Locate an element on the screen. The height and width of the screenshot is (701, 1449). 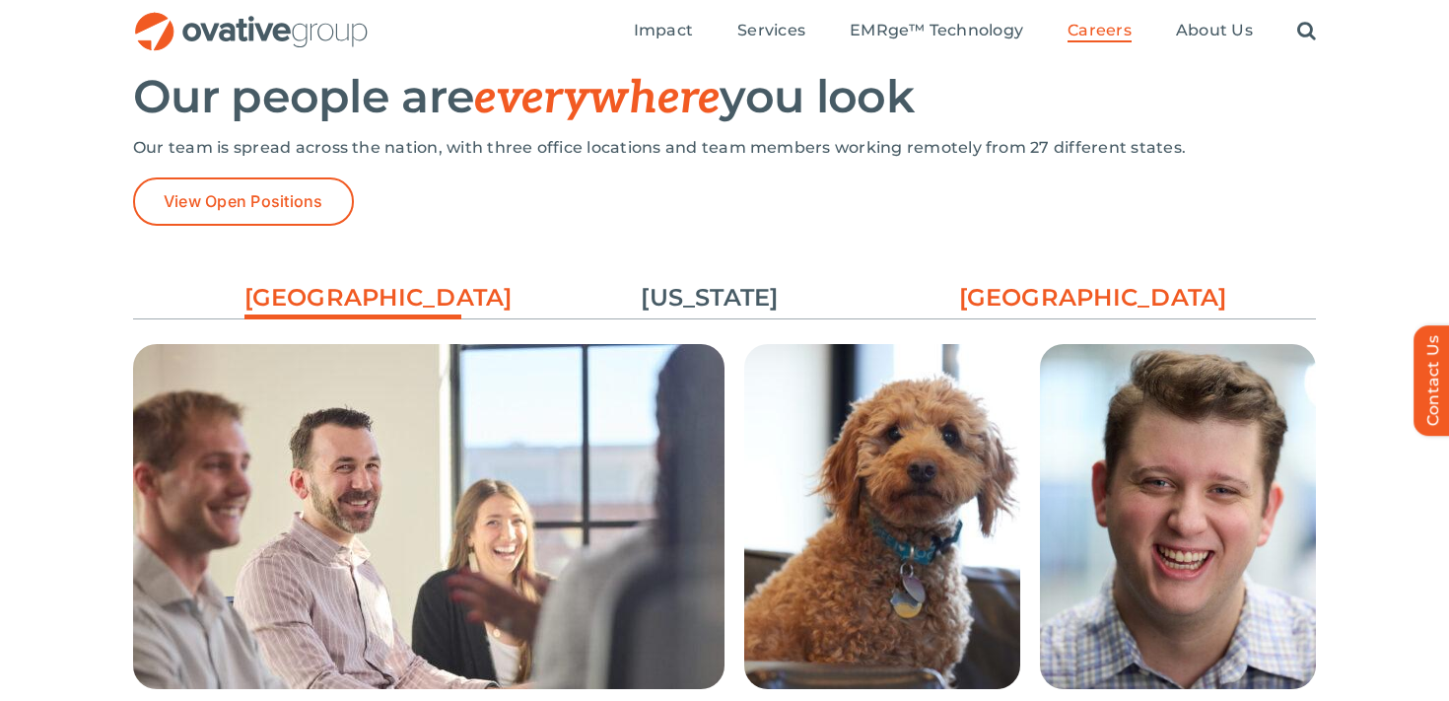
a: EMRge™ Technology is located at coordinates (937, 32).